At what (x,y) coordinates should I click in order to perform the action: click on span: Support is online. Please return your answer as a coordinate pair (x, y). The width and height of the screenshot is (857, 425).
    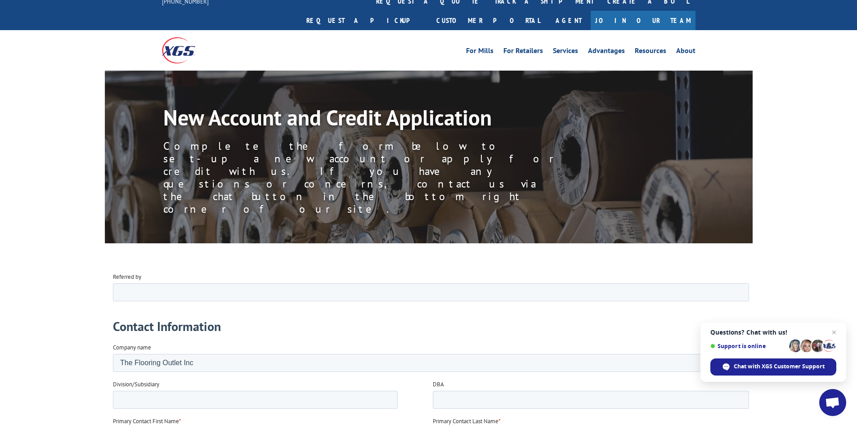
    Looking at the image, I should click on (748, 346).